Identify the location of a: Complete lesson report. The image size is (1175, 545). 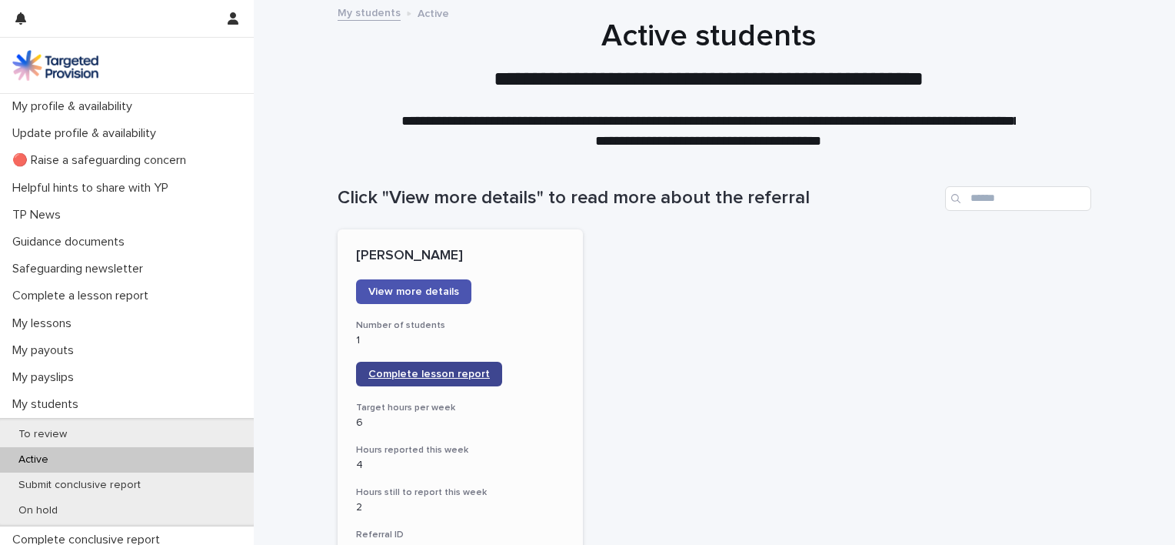
(429, 374).